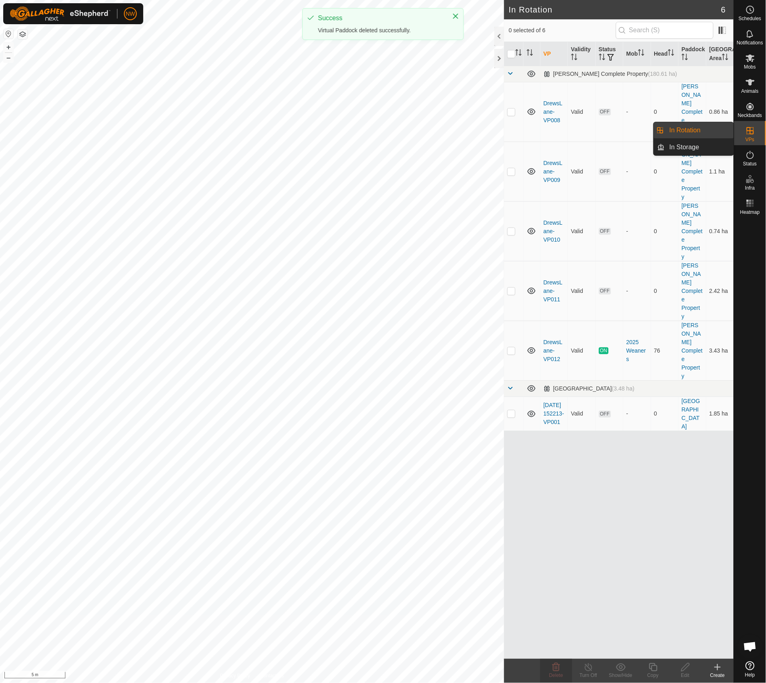 The image size is (766, 683). Describe the element at coordinates (553, 112) in the screenshot. I see `a: DrewsLane-VP008` at that location.